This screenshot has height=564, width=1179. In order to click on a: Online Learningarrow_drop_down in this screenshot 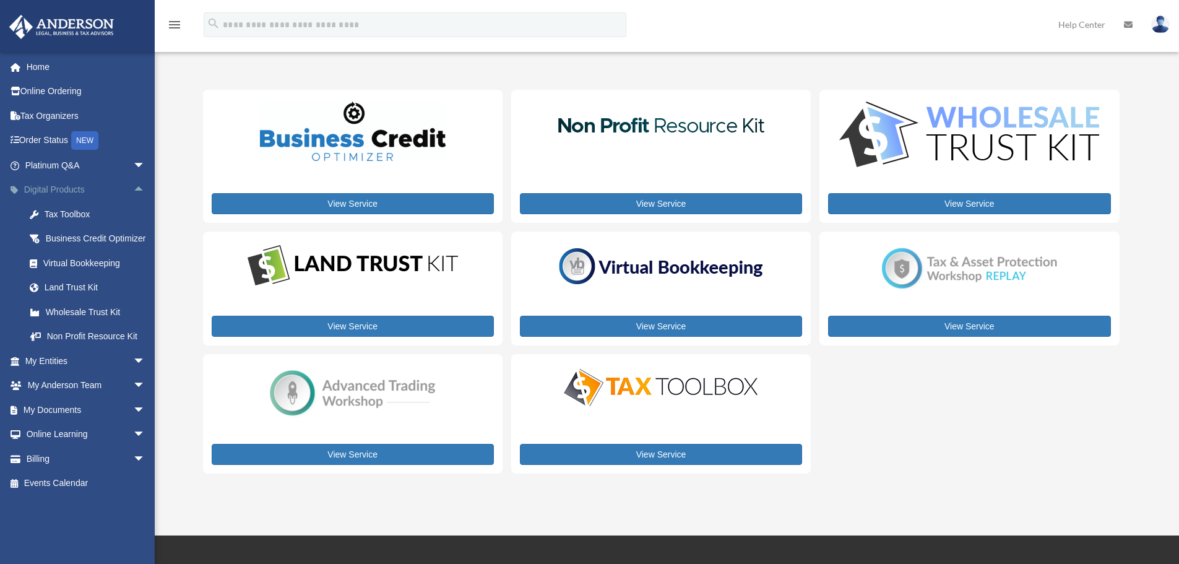, I will do `click(86, 435)`.